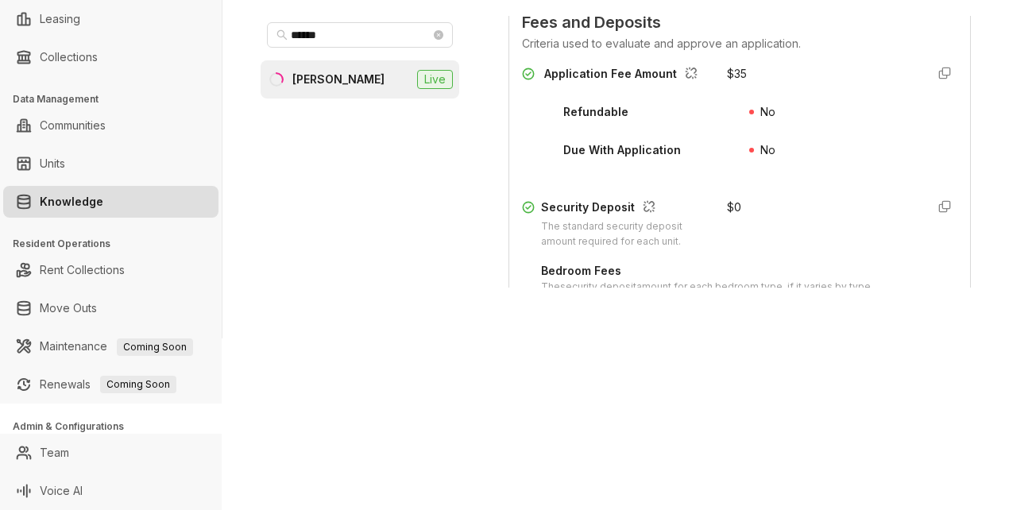 The image size is (1009, 510). I want to click on li: Renewals, so click(110, 385).